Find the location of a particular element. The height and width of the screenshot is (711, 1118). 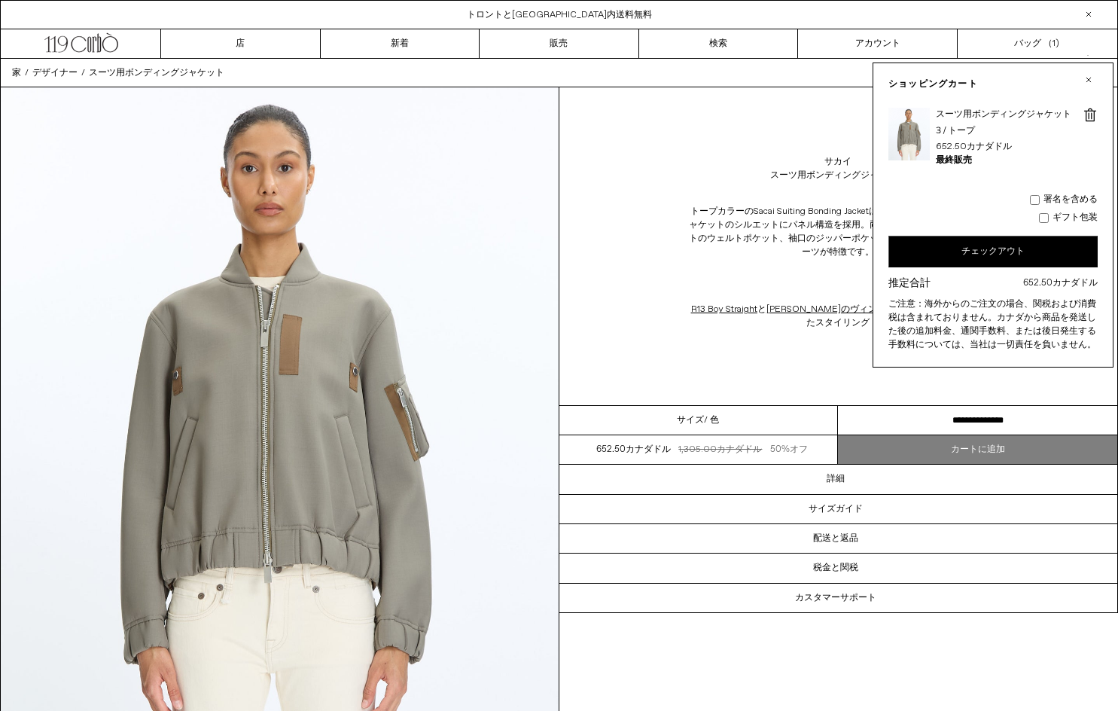

font: 1 is located at coordinates (1054, 44).